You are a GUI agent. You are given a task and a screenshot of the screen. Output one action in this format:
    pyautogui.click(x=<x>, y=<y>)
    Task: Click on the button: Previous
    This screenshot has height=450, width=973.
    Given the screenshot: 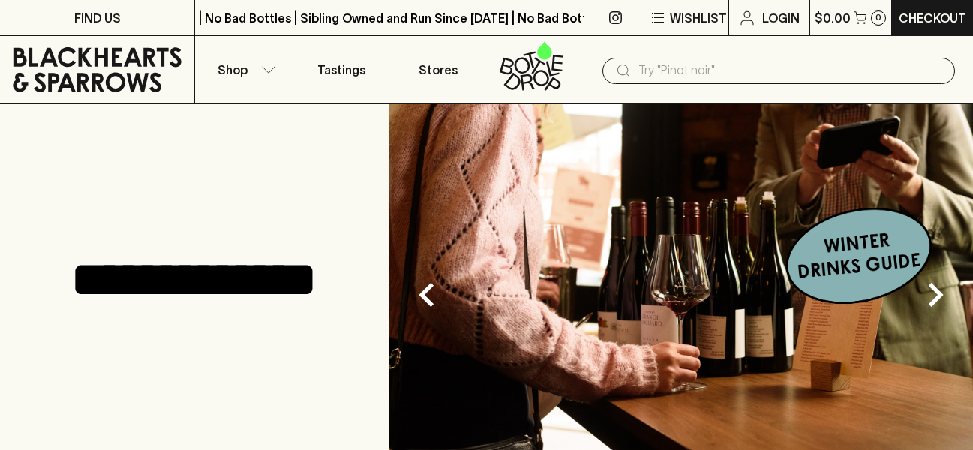 What is the action you would take?
    pyautogui.click(x=427, y=295)
    